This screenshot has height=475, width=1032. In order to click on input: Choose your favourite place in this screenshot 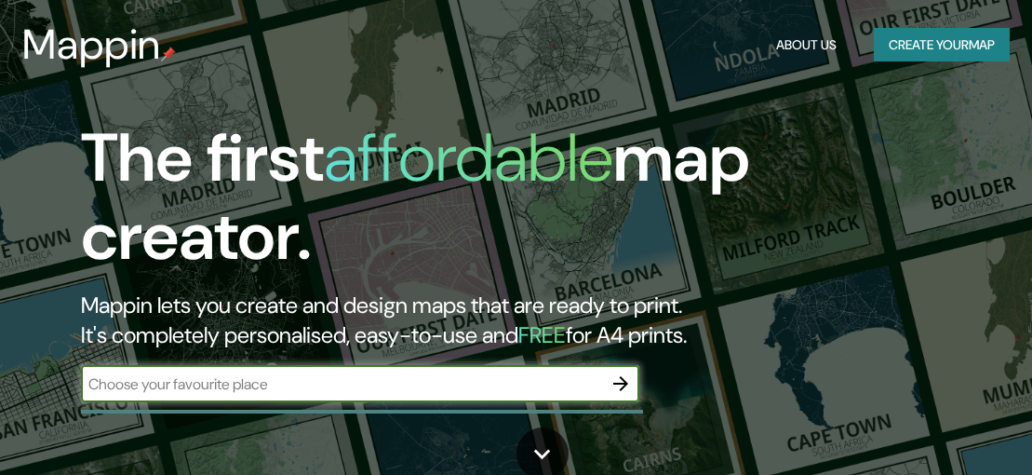, I will do `click(342, 384)`.